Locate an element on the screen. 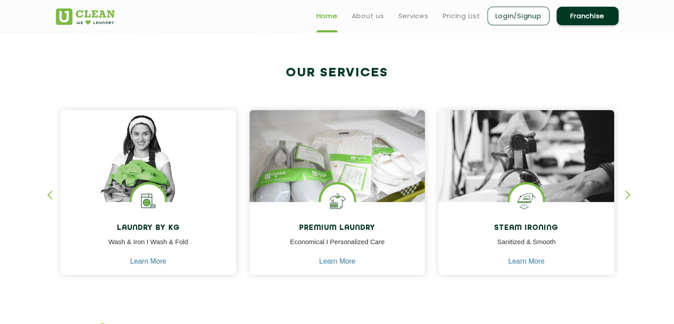 This screenshot has width=674, height=324. a: Services is located at coordinates (414, 16).